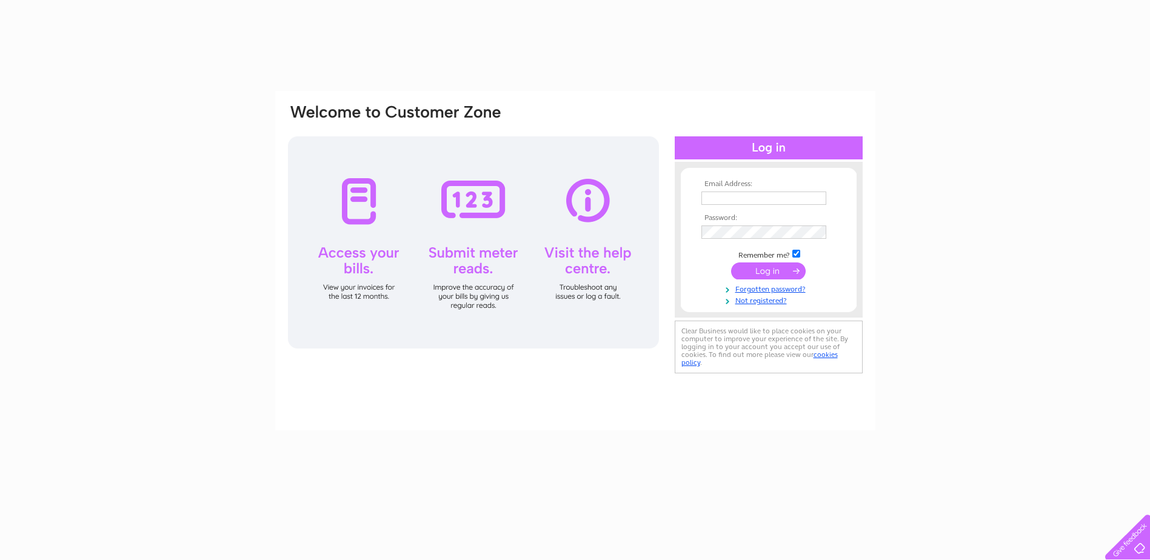  What do you see at coordinates (768, 254) in the screenshot?
I see `td: Remember me?` at bounding box center [768, 254].